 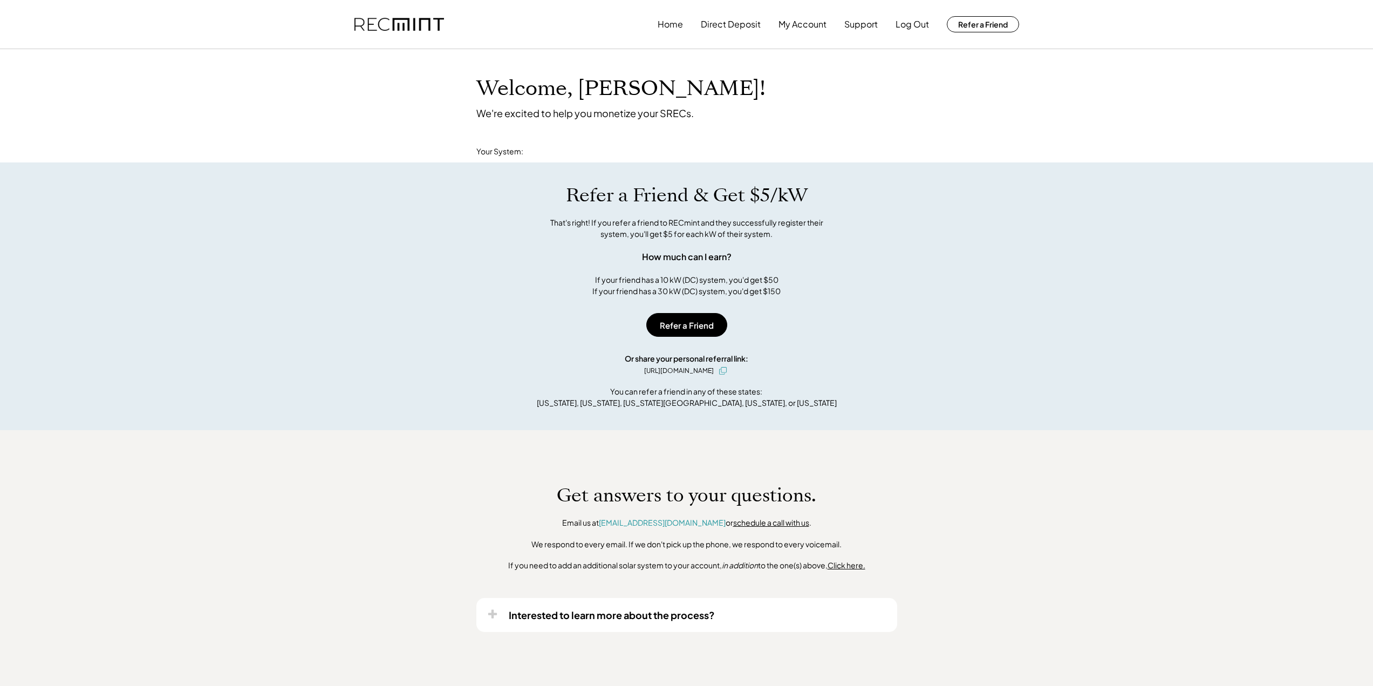 What do you see at coordinates (686, 285) in the screenshot?
I see `div: If your friend has a 10 kW (DC) system, you'd get $50 If your friend has a 30 kW (DC) system, you...` at bounding box center [686, 285].